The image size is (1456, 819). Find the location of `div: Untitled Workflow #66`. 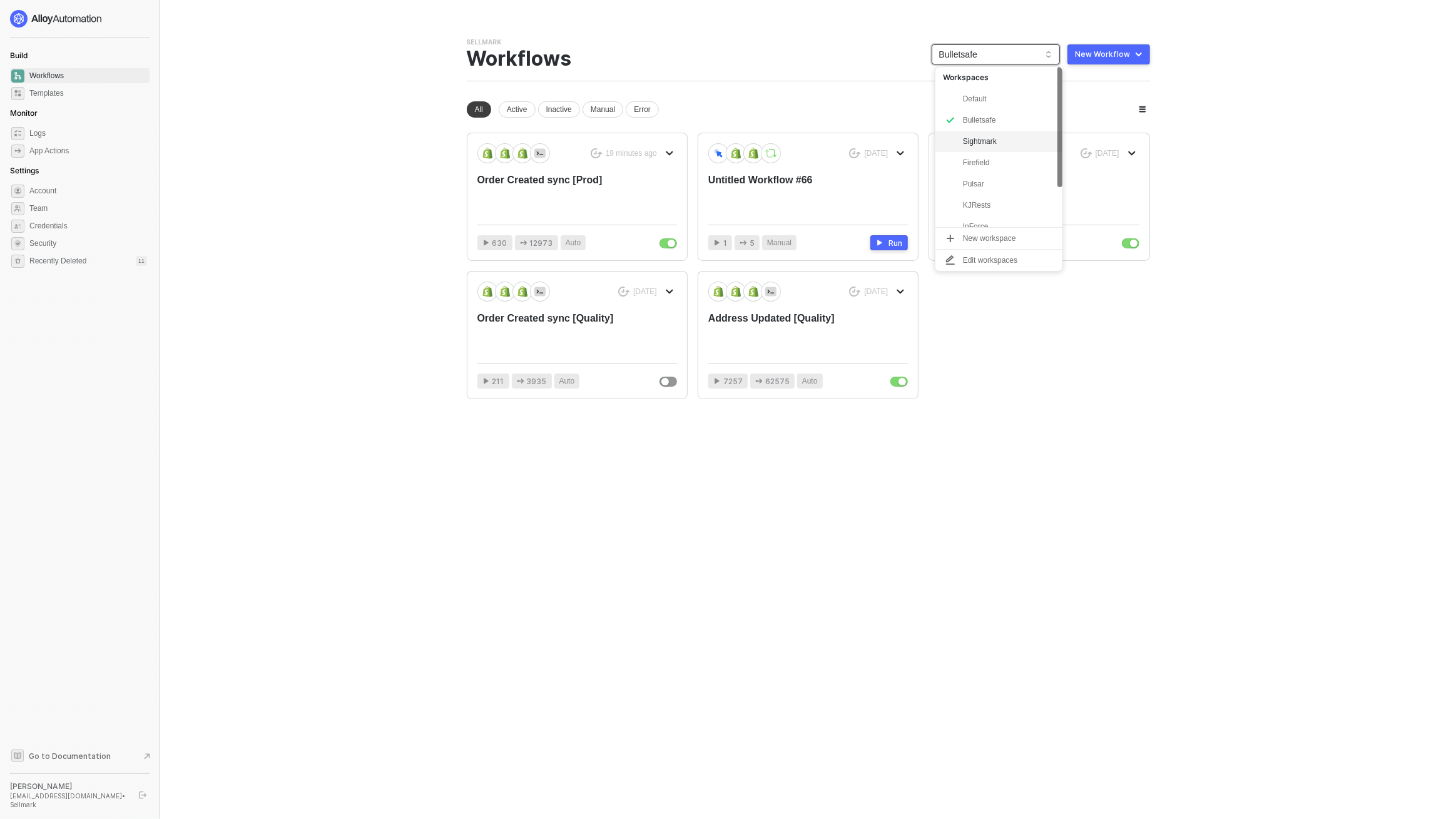

div: Untitled Workflow #66 is located at coordinates (788, 194).